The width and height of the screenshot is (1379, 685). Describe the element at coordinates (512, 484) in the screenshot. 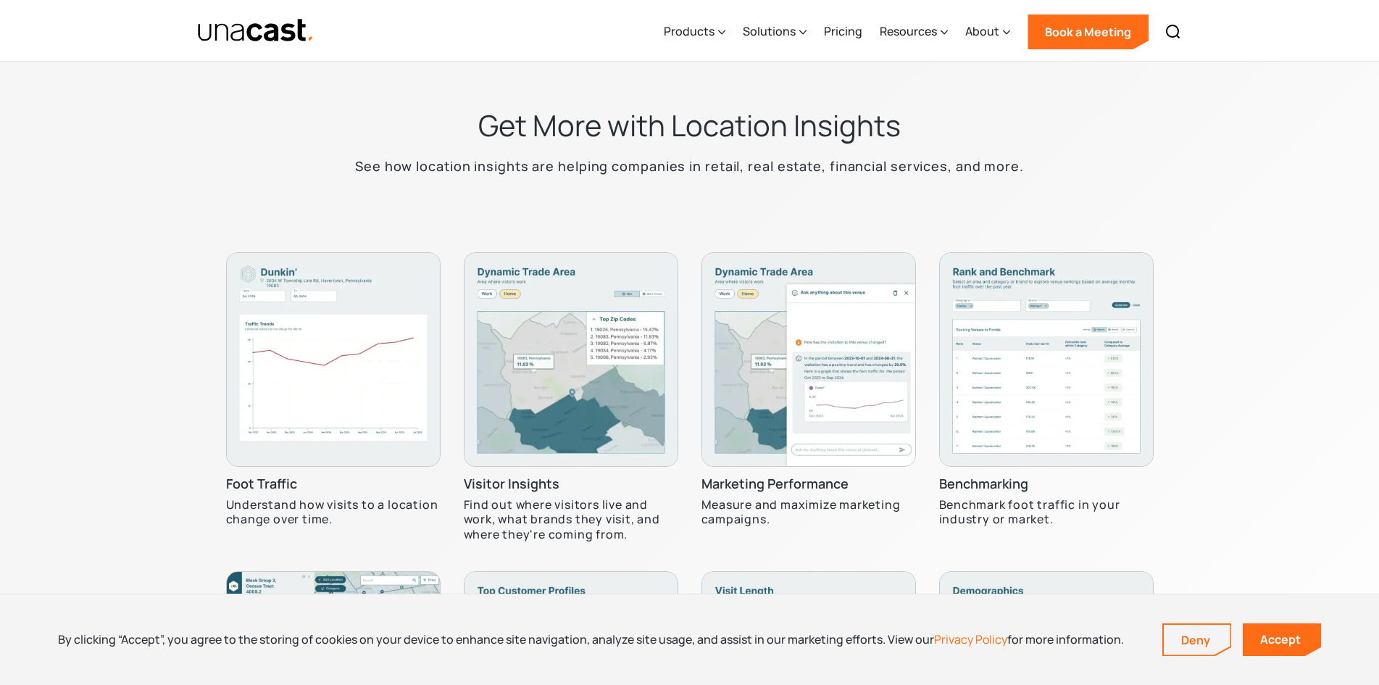

I see `h3: Visitor Insights` at that location.